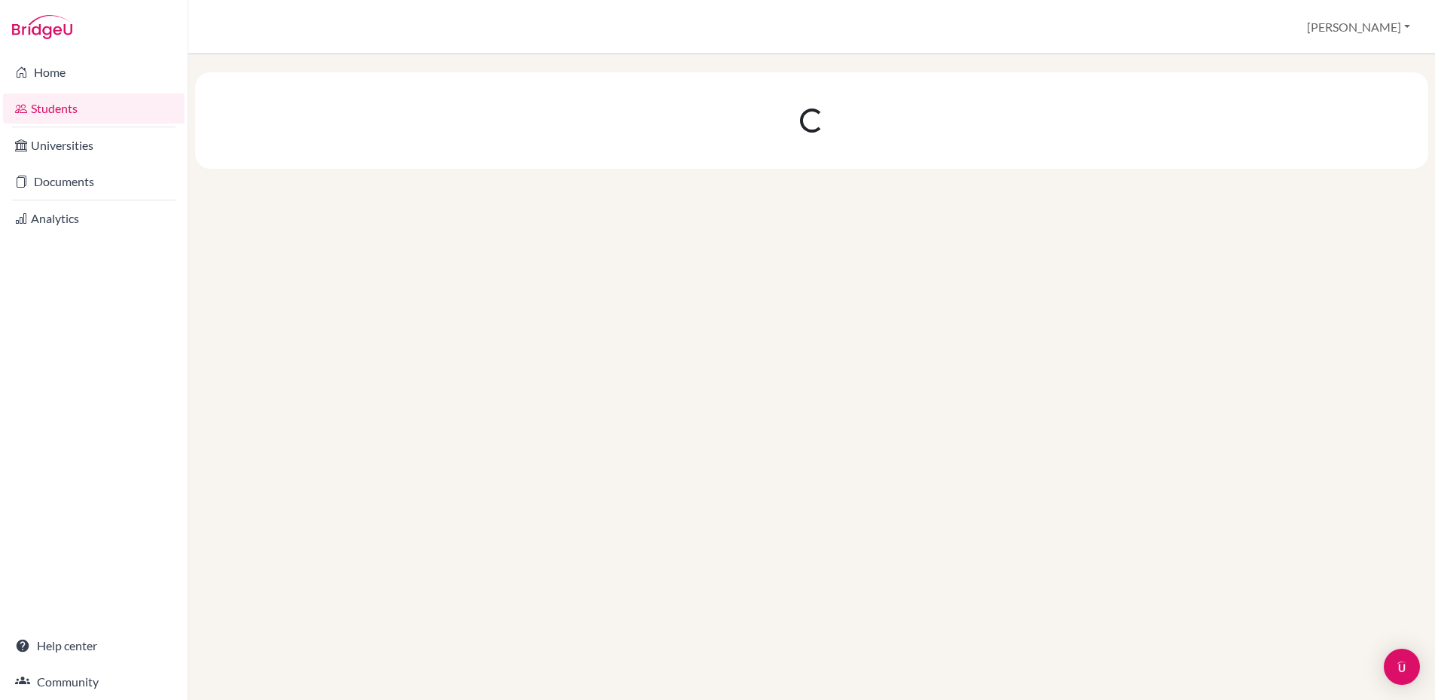  I want to click on a: Help center, so click(93, 646).